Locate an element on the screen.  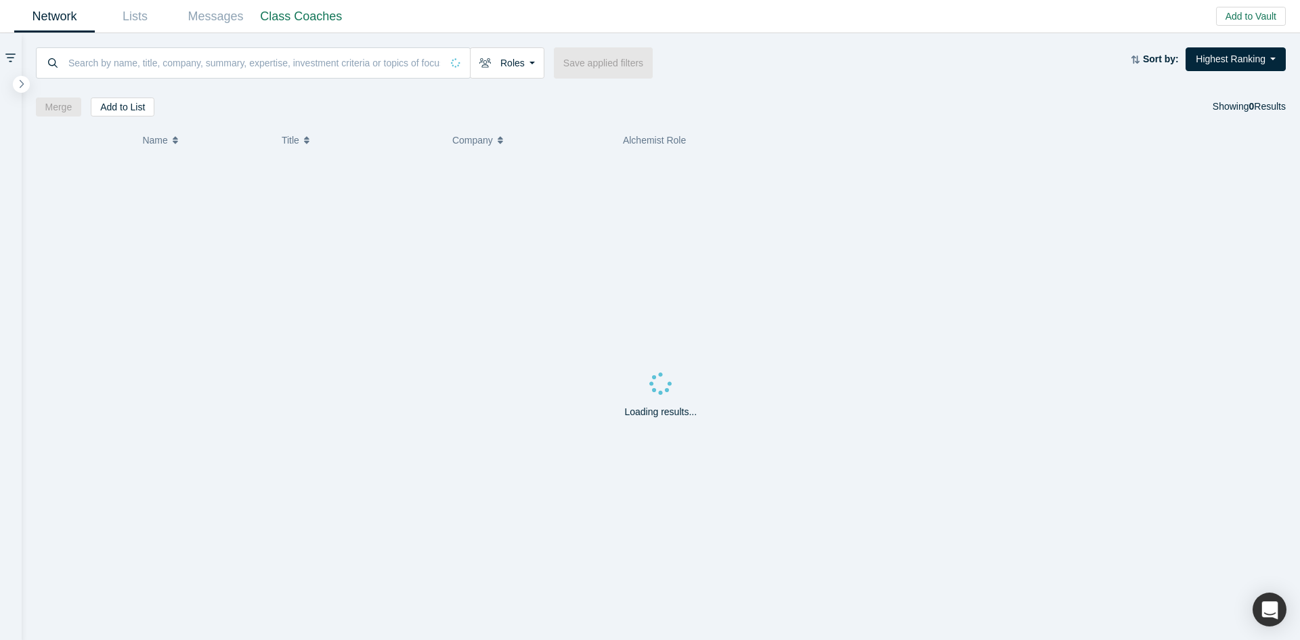
strong: Sort by: is located at coordinates (1160, 59).